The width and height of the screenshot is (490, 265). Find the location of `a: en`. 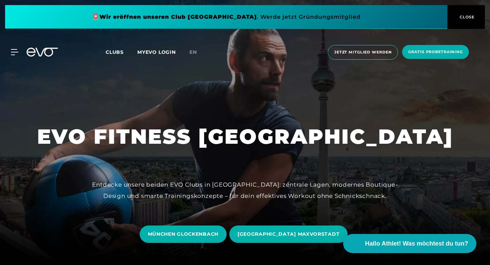

a: en is located at coordinates (197, 52).